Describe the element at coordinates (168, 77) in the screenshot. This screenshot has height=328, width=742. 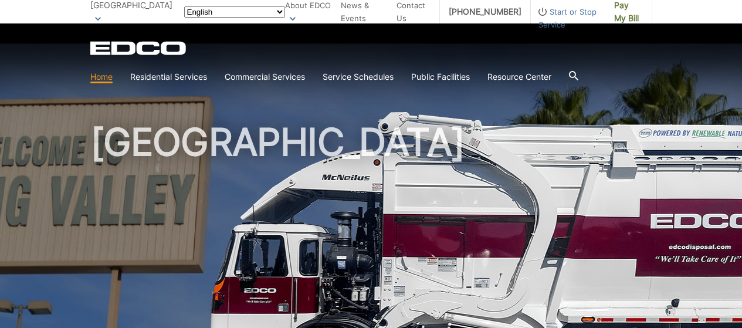
I see `a: Residential Services` at that location.